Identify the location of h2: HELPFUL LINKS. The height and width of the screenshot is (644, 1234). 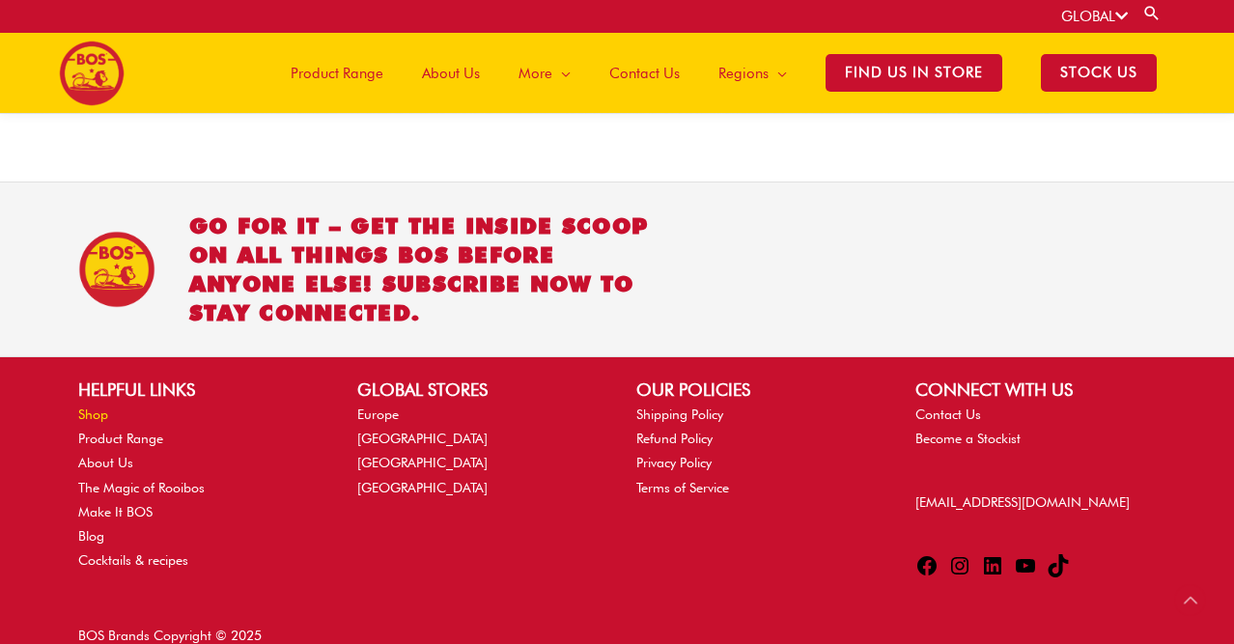
(198, 389).